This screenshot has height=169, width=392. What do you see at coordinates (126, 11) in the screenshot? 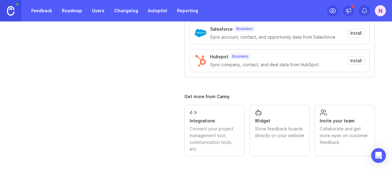
I see `a: Changelog` at bounding box center [126, 11].